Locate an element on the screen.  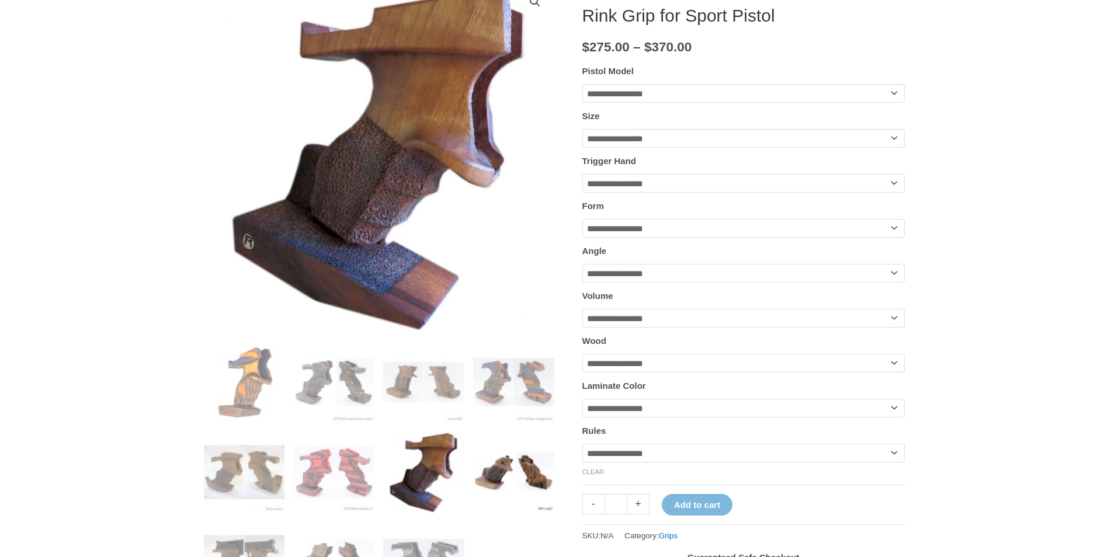
img: Rink Sport Pistol Grip is located at coordinates (513, 472).